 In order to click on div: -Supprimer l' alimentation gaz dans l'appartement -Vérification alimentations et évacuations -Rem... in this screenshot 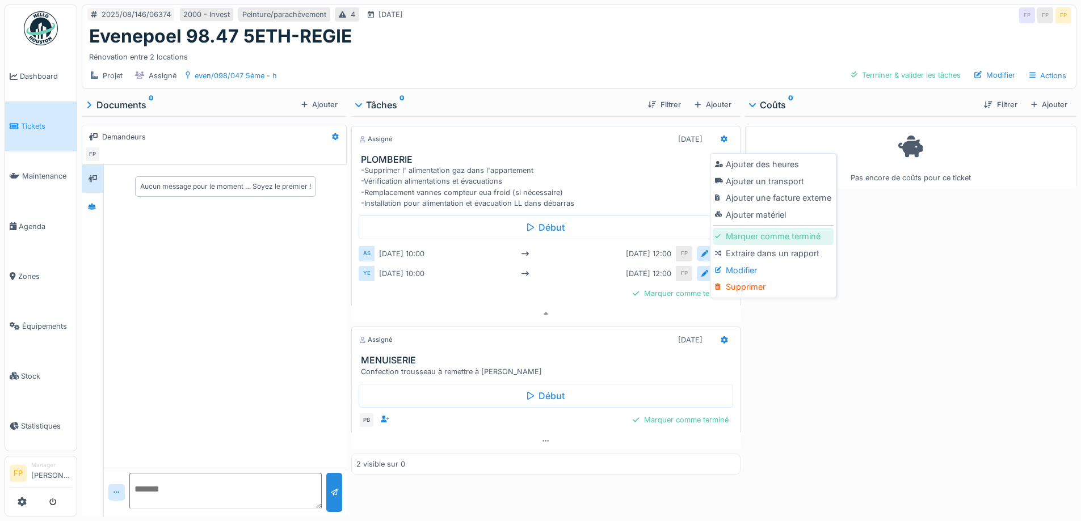, I will do `click(548, 187)`.